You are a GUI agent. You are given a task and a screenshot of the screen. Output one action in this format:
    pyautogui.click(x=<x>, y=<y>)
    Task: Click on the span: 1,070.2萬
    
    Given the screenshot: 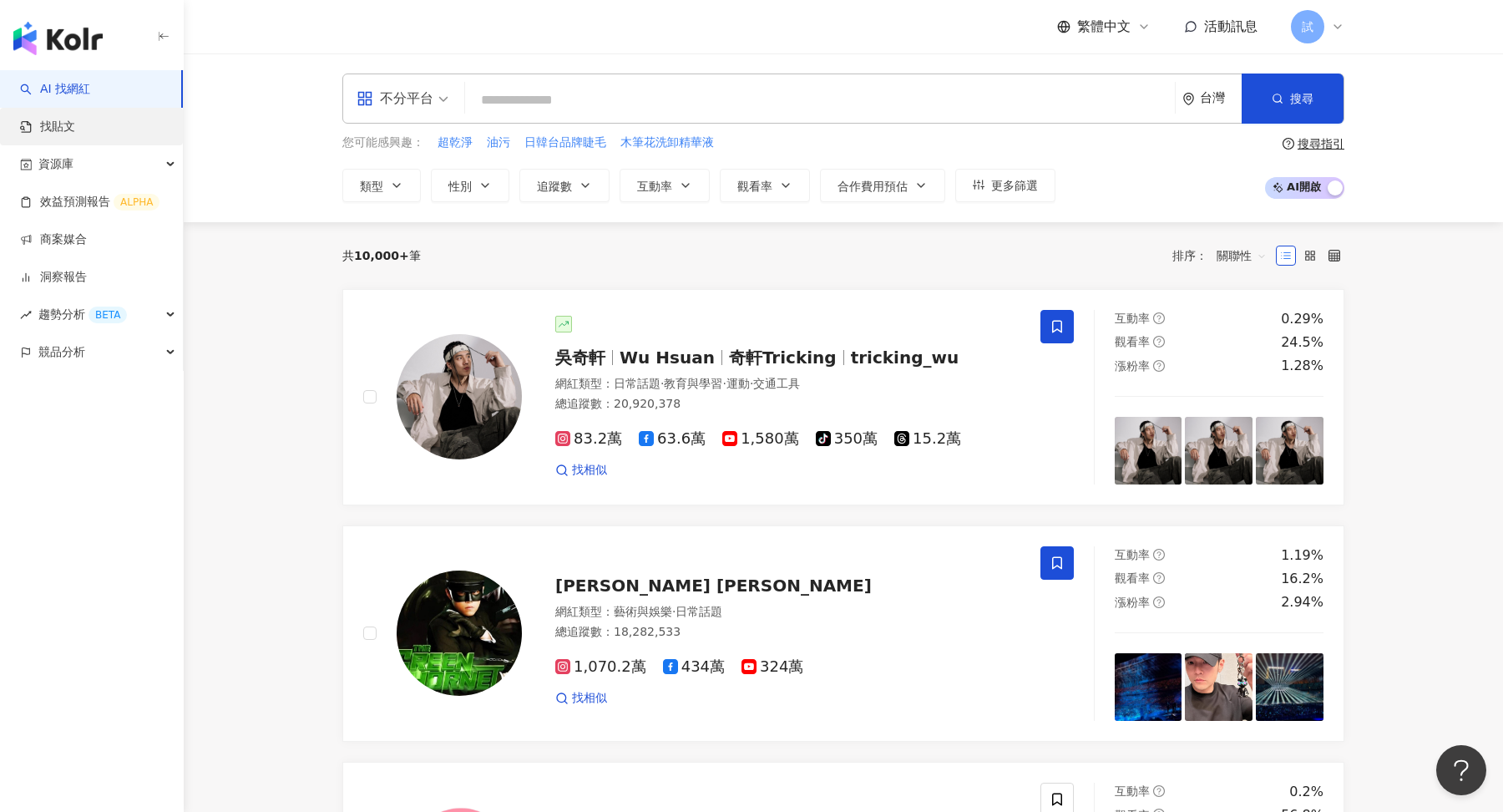 What is the action you would take?
    pyautogui.click(x=601, y=667)
    